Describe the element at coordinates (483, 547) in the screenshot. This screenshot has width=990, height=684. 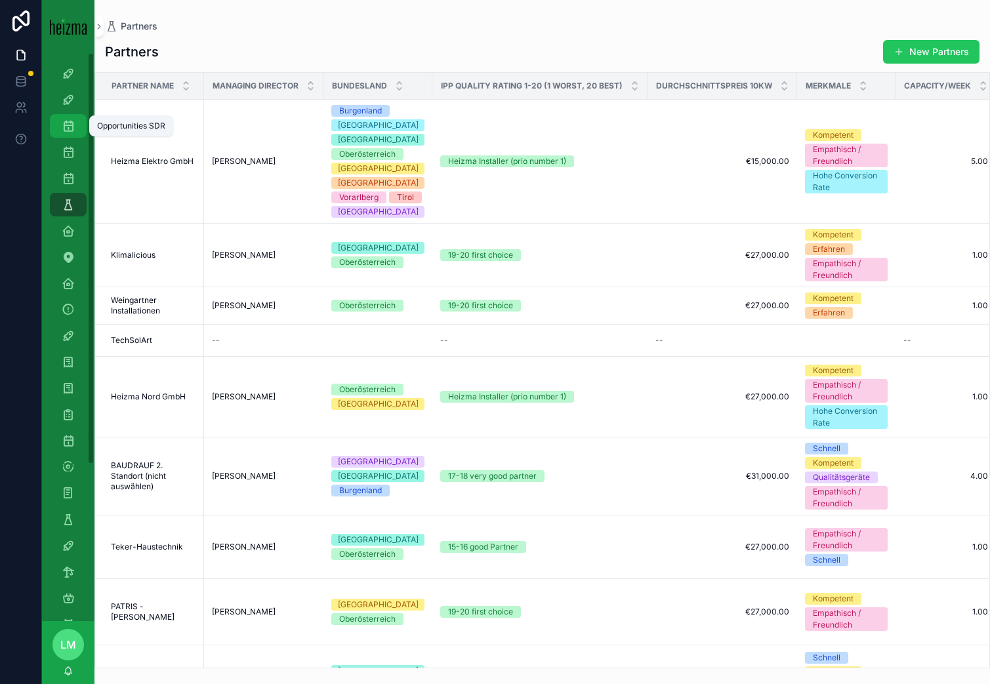
I see `div: 15-16 good Partner` at that location.